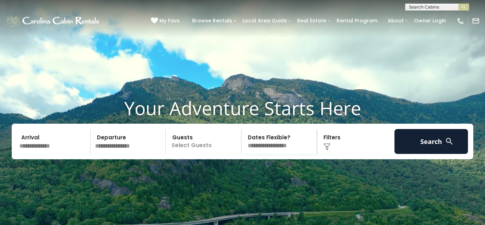 The width and height of the screenshot is (485, 225). Describe the element at coordinates (312, 21) in the screenshot. I see `a: Real Estate` at that location.